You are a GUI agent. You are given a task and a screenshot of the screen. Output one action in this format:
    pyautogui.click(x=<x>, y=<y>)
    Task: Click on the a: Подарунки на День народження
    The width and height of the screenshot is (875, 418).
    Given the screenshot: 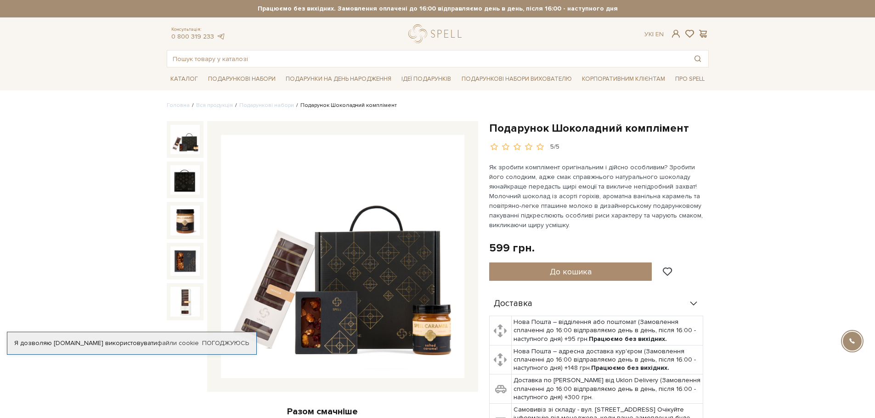 What is the action you would take?
    pyautogui.click(x=338, y=79)
    